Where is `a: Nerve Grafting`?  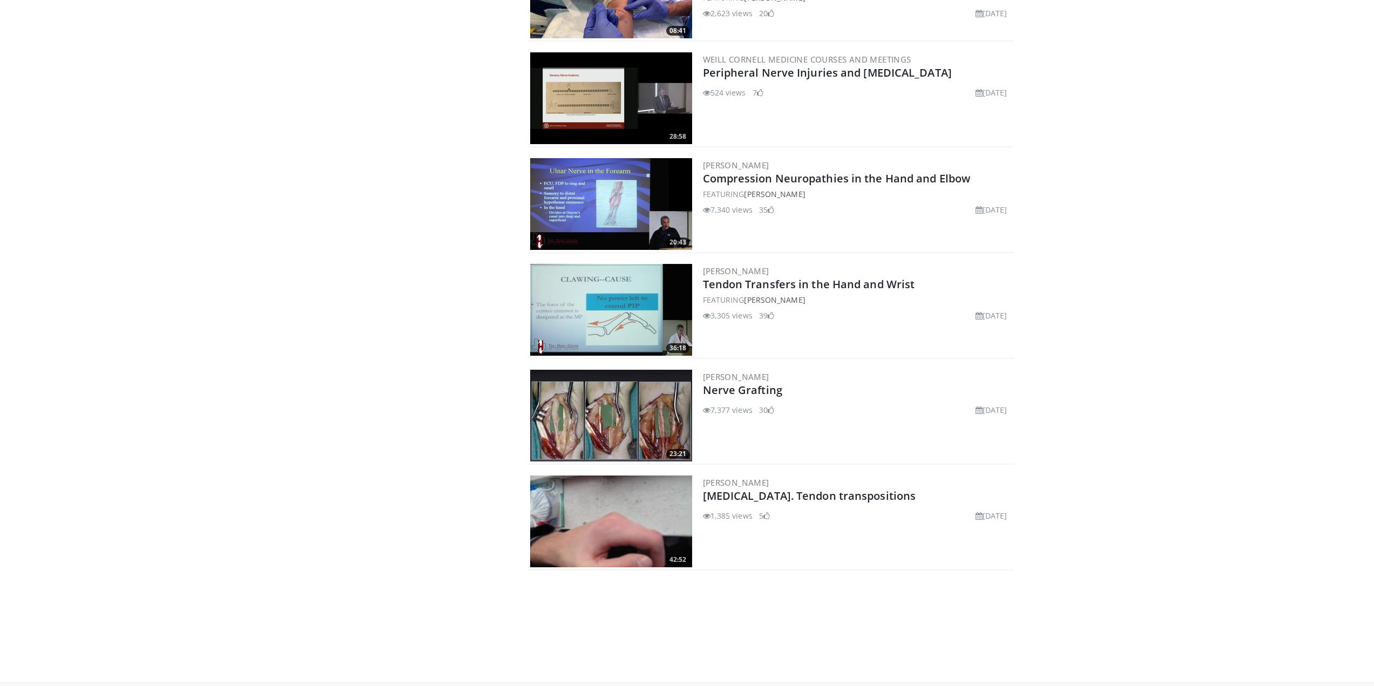
a: Nerve Grafting is located at coordinates (743, 390).